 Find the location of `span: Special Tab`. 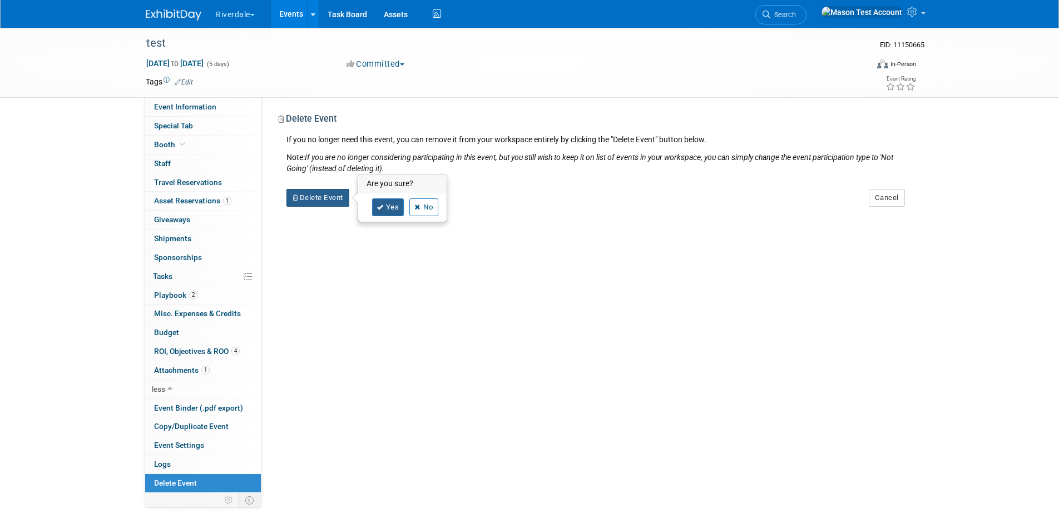

span: Special Tab is located at coordinates (174, 126).